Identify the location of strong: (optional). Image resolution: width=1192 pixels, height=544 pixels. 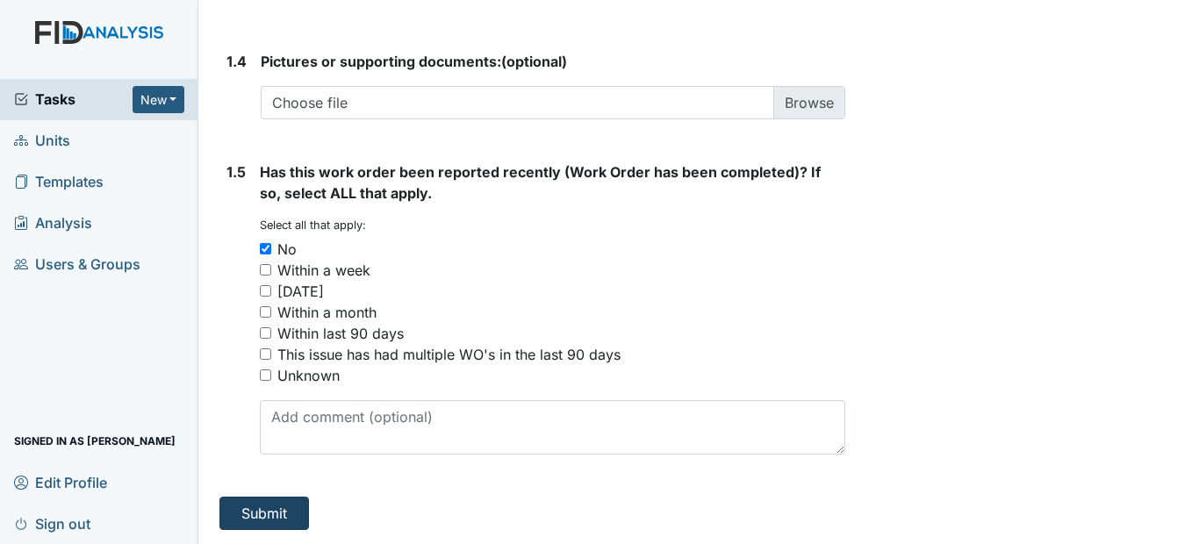
(552, 61).